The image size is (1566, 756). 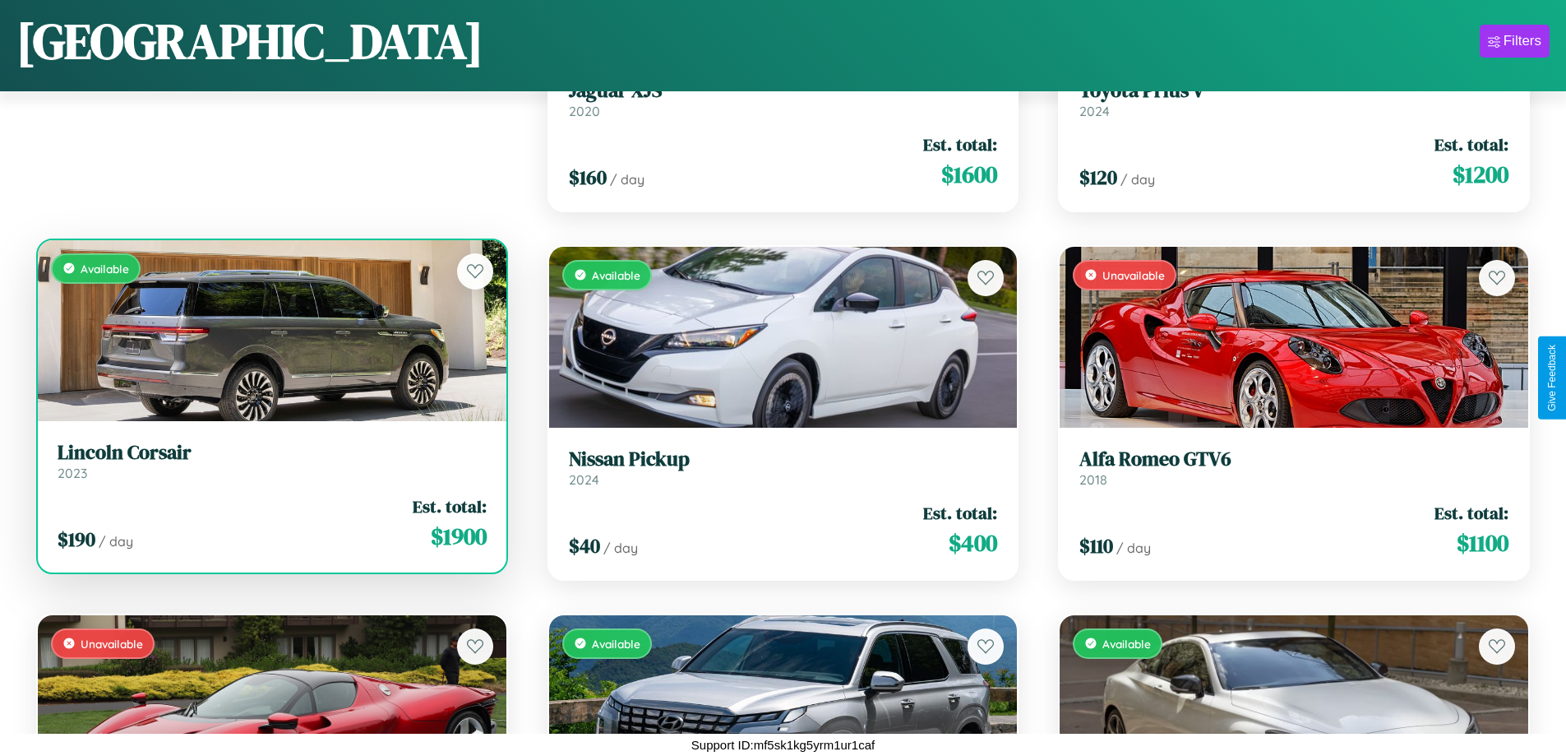 What do you see at coordinates (1294, 90) in the screenshot?
I see `h3: Toyota Prius V` at bounding box center [1294, 90].